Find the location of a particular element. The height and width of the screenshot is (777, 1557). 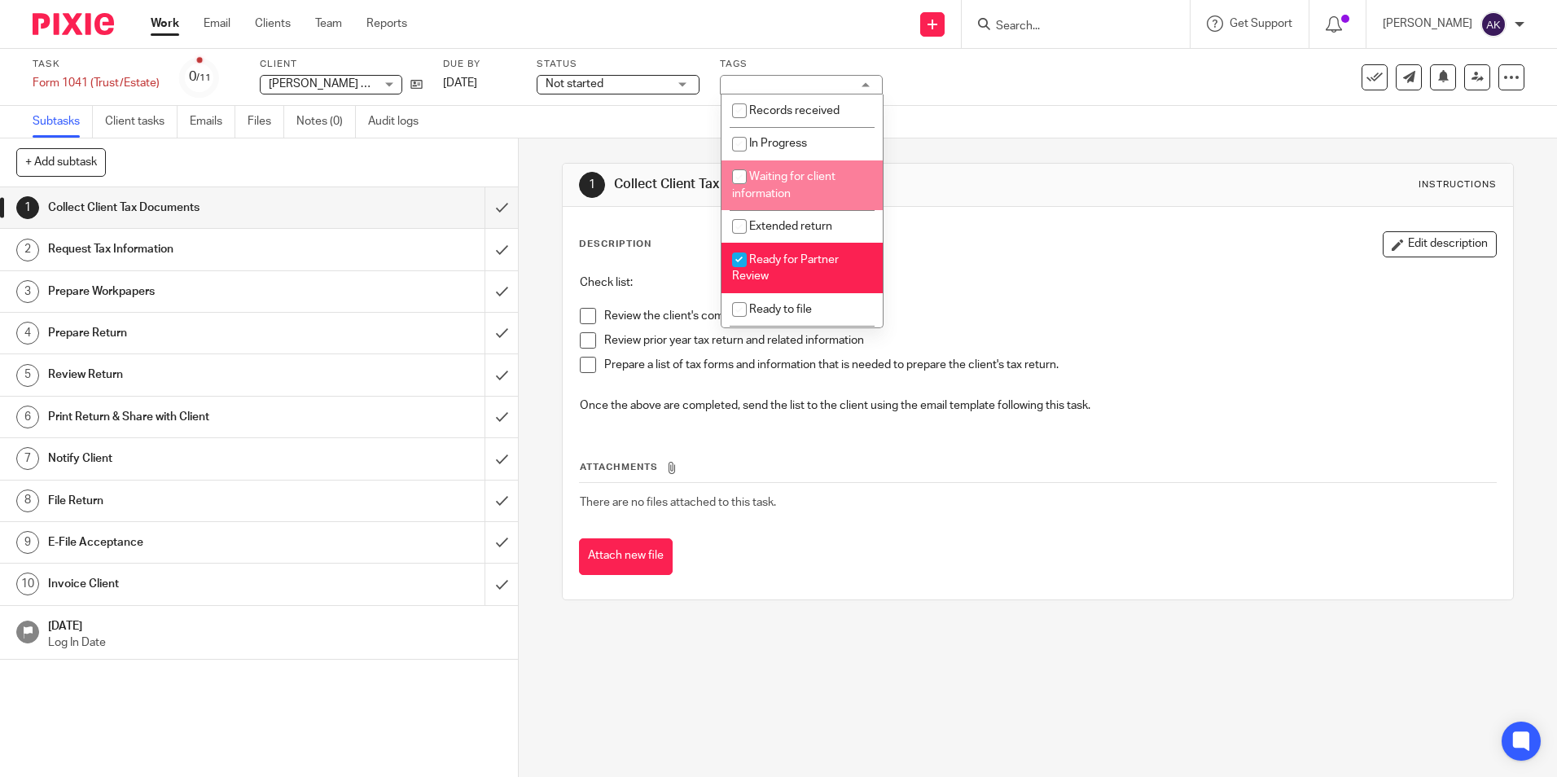

a: Files is located at coordinates (265, 121).